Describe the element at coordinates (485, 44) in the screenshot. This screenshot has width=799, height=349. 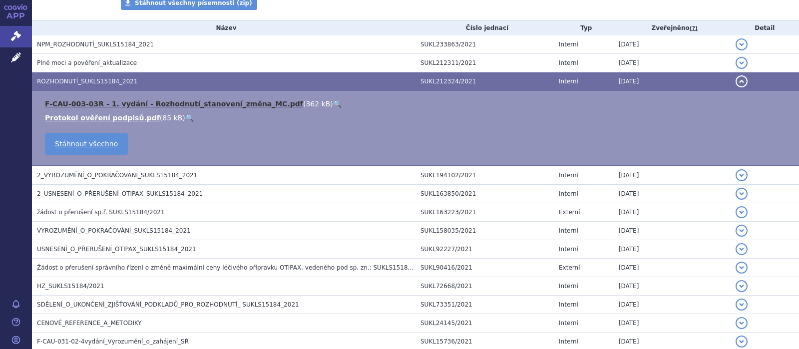
I see `td: SUKL233863/2021` at that location.